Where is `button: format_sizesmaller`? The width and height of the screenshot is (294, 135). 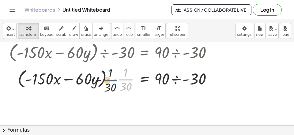
button: format_sizesmaller is located at coordinates (144, 31).